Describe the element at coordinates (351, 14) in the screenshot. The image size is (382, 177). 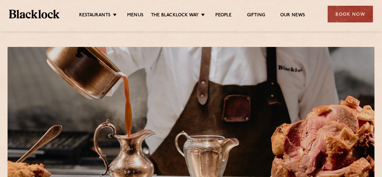
I see `div: Book Now` at that location.